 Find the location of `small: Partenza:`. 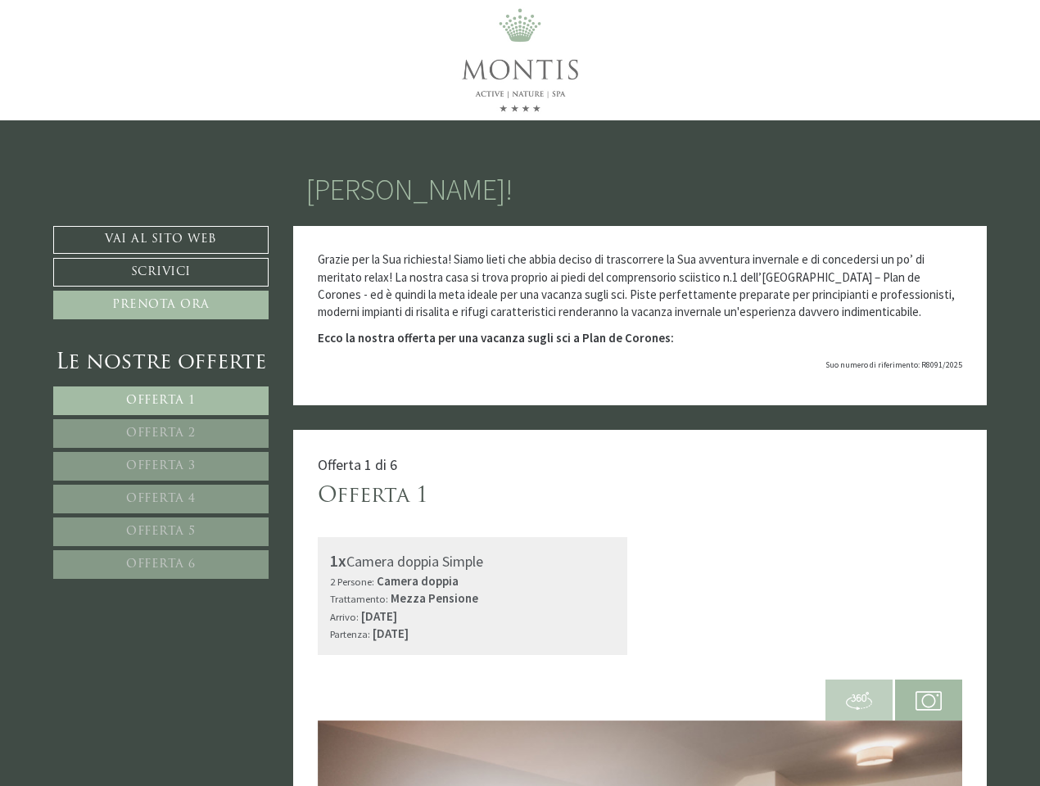

small: Partenza: is located at coordinates (350, 634).